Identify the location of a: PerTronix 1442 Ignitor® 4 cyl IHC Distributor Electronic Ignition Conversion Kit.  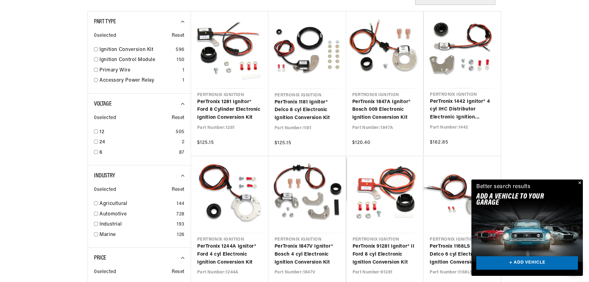
(463, 110).